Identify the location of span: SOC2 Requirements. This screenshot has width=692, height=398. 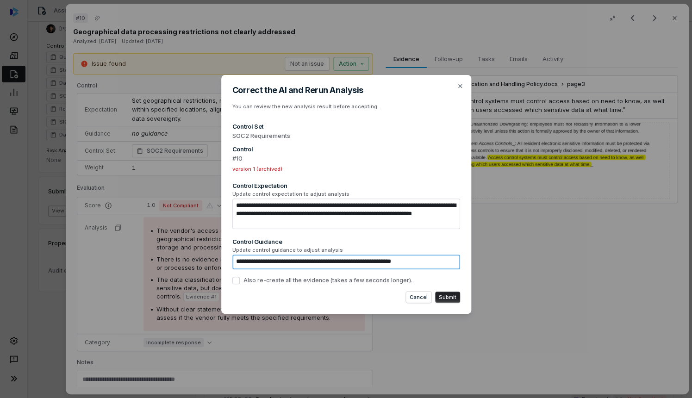
(346, 136).